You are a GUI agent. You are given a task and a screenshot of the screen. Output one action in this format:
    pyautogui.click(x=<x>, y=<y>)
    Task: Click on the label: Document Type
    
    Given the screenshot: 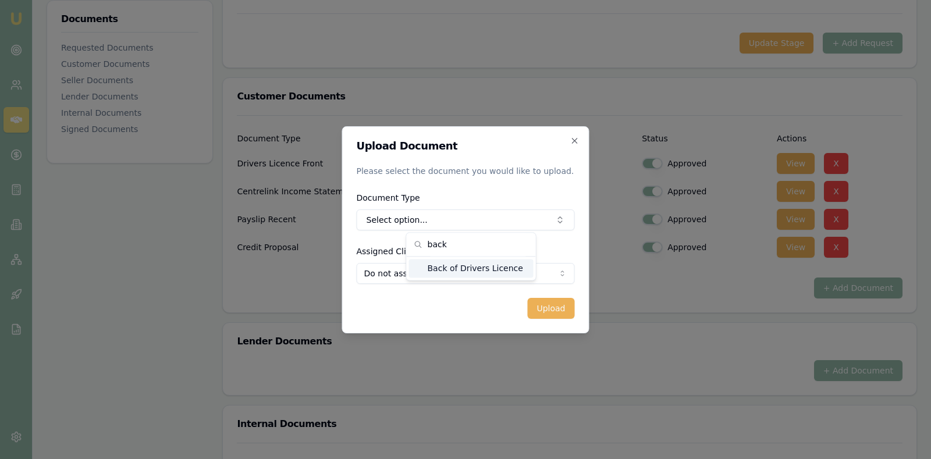 What is the action you would take?
    pyautogui.click(x=388, y=198)
    